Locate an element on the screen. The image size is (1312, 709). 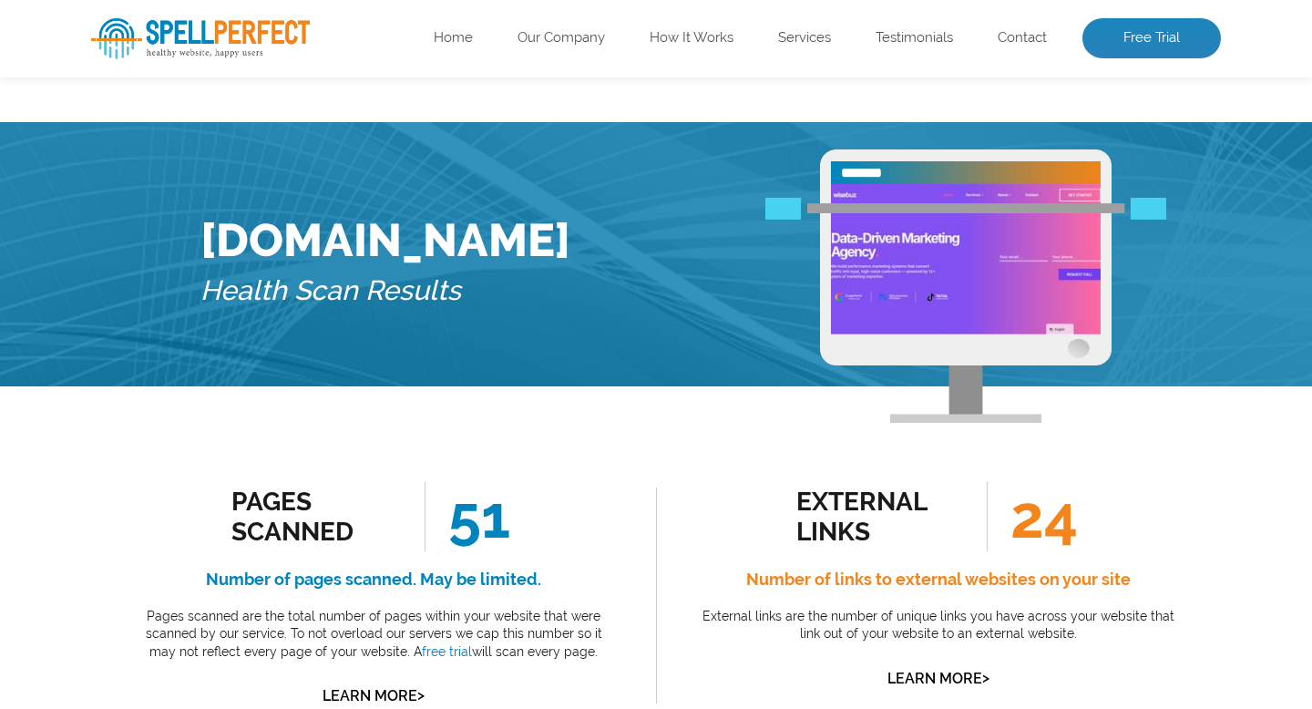
h4: Number of links to external websites on your site is located at coordinates (938, 579).